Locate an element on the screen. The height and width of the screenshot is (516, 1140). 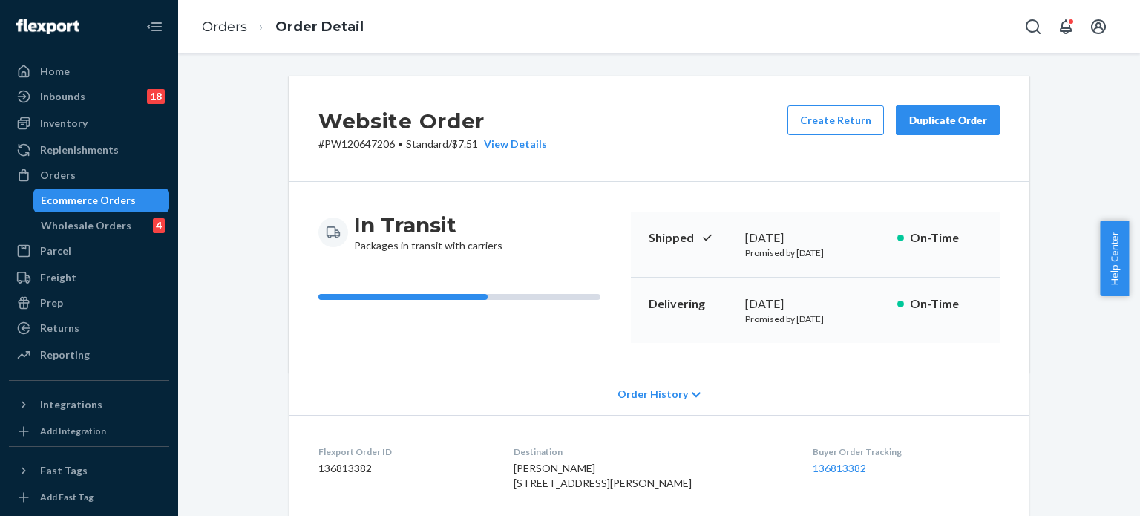
div: Orders is located at coordinates (58, 175).